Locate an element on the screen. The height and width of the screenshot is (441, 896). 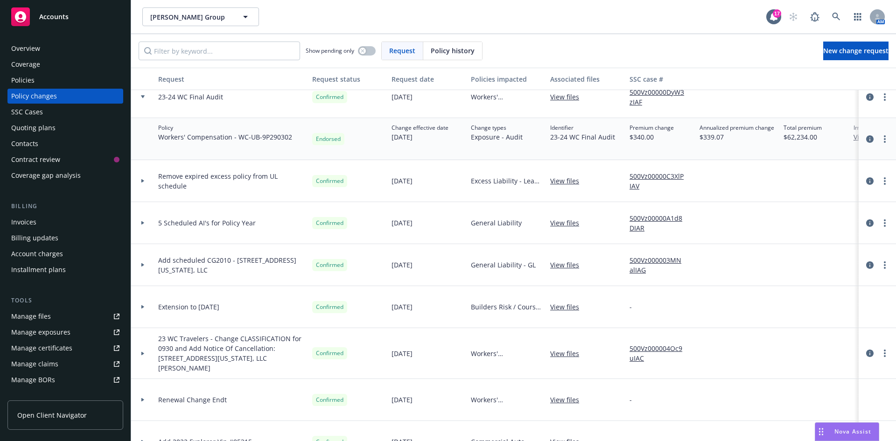
div: Billing is located at coordinates (65, 206).